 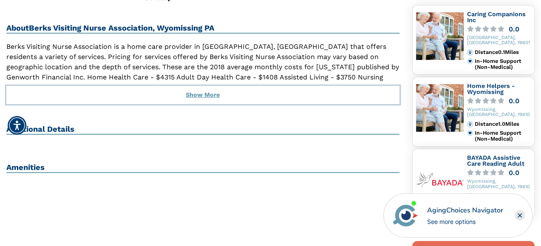 I want to click on a: Caring Companions Inc, so click(x=496, y=17).